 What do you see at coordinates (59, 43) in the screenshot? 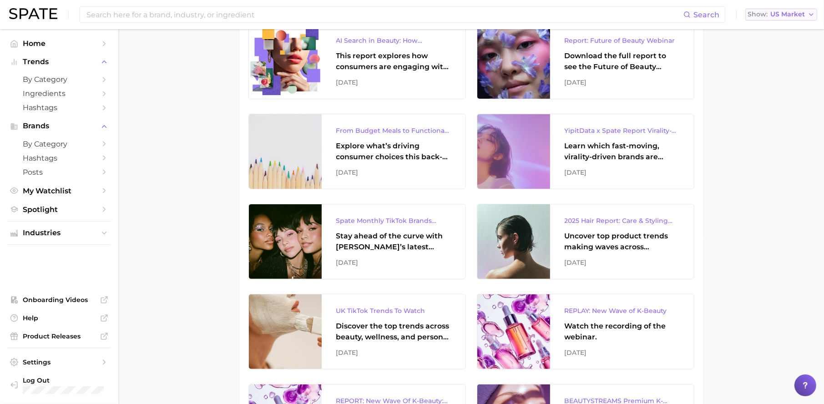
I see `span: Home` at bounding box center [59, 43].